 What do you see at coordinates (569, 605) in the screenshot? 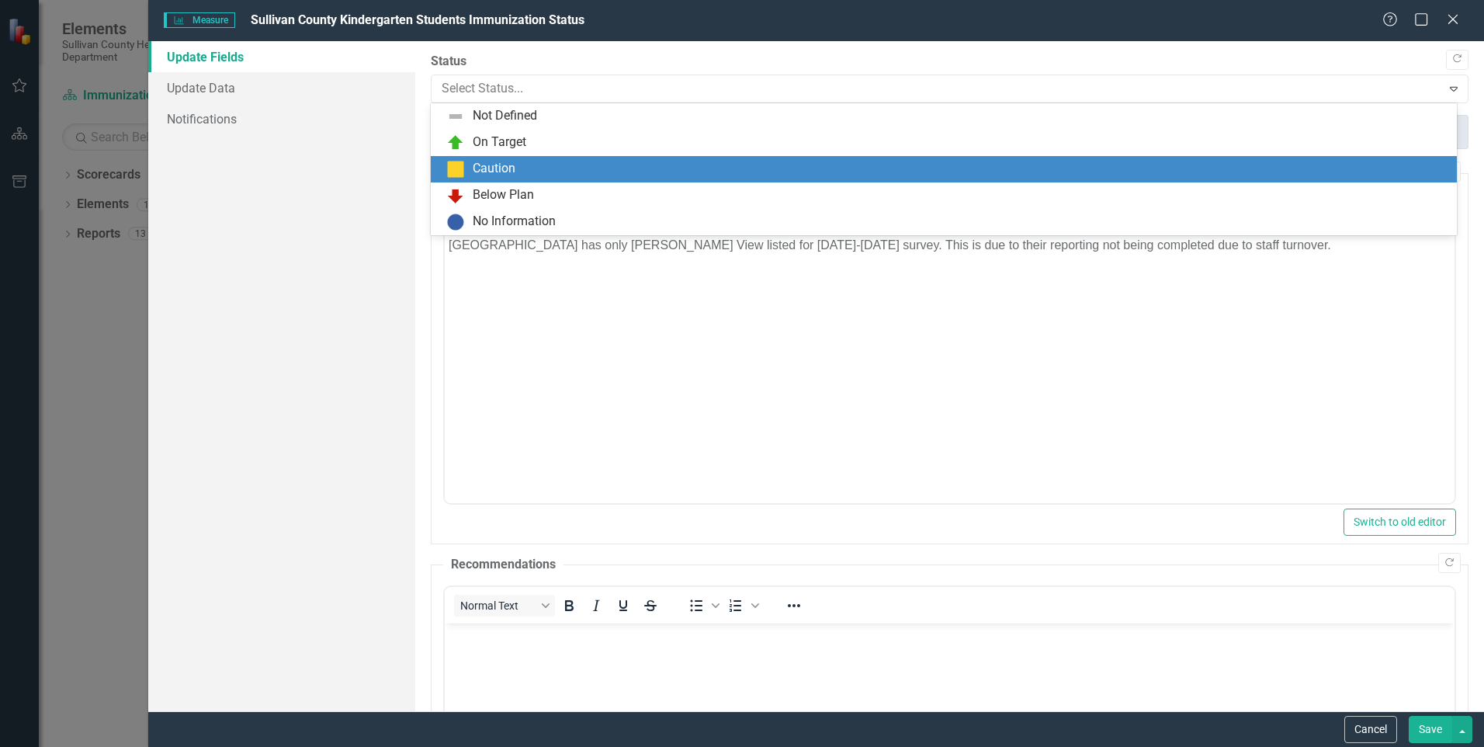
I see `button: Bold` at bounding box center [569, 605].